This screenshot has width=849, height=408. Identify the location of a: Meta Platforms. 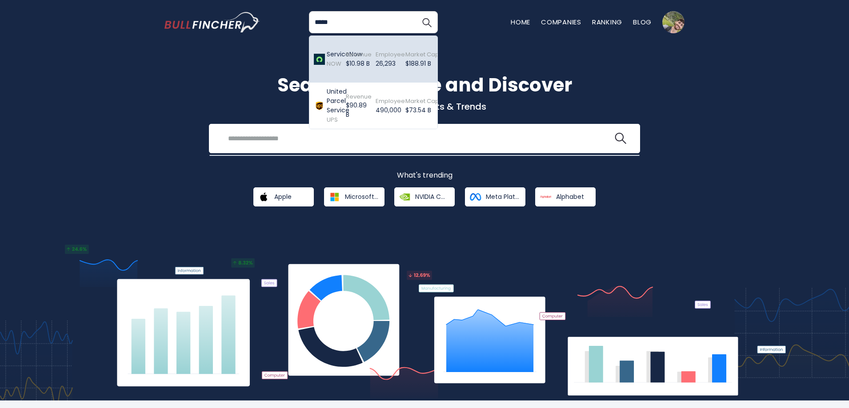
(495, 197).